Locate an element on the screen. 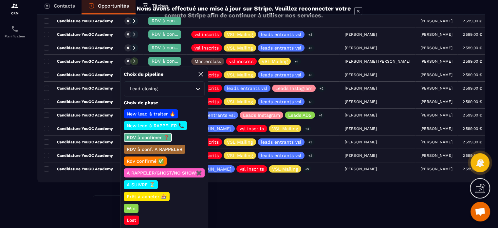  p: 01 is located at coordinates (256, 203).